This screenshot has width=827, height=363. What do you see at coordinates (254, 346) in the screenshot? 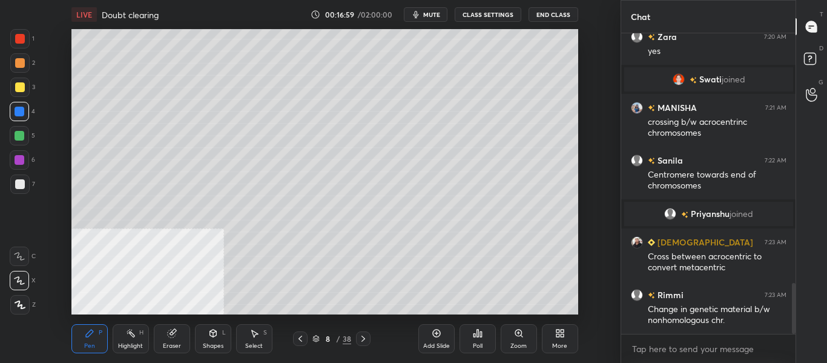
I see `div: Select` at bounding box center [254, 346].